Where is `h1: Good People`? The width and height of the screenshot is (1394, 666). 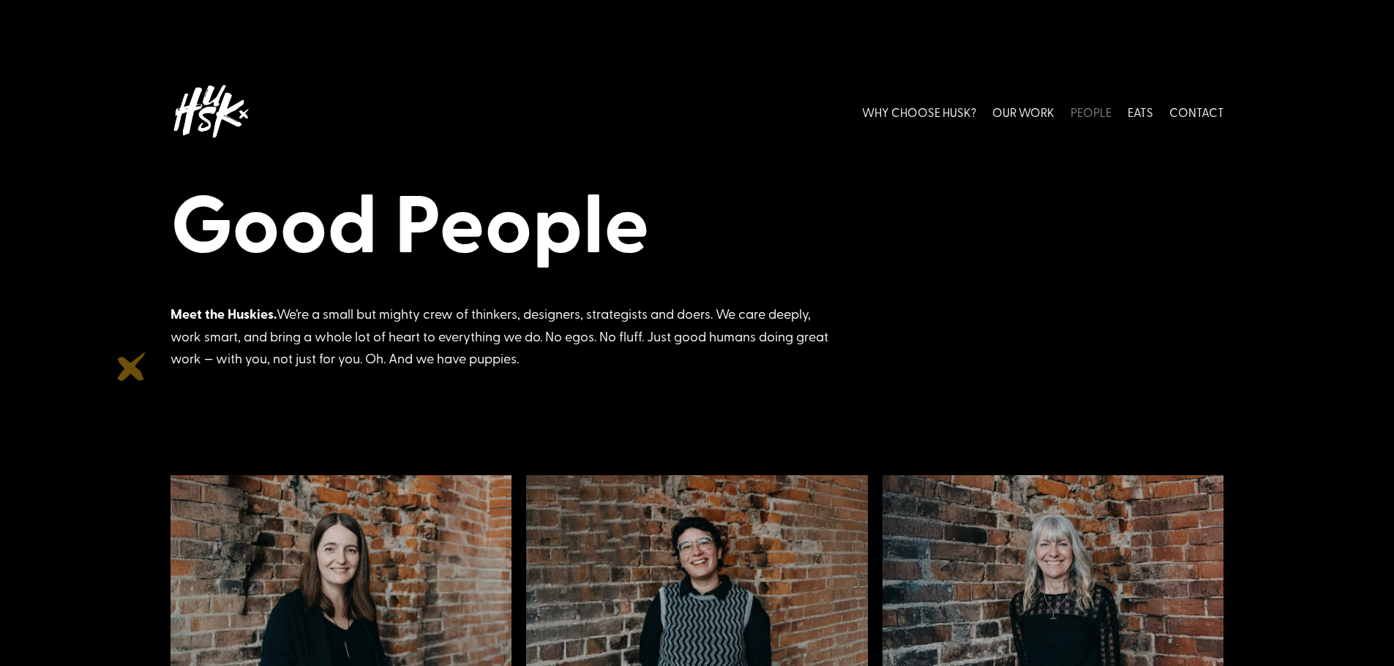
h1: Good People is located at coordinates (697, 225).